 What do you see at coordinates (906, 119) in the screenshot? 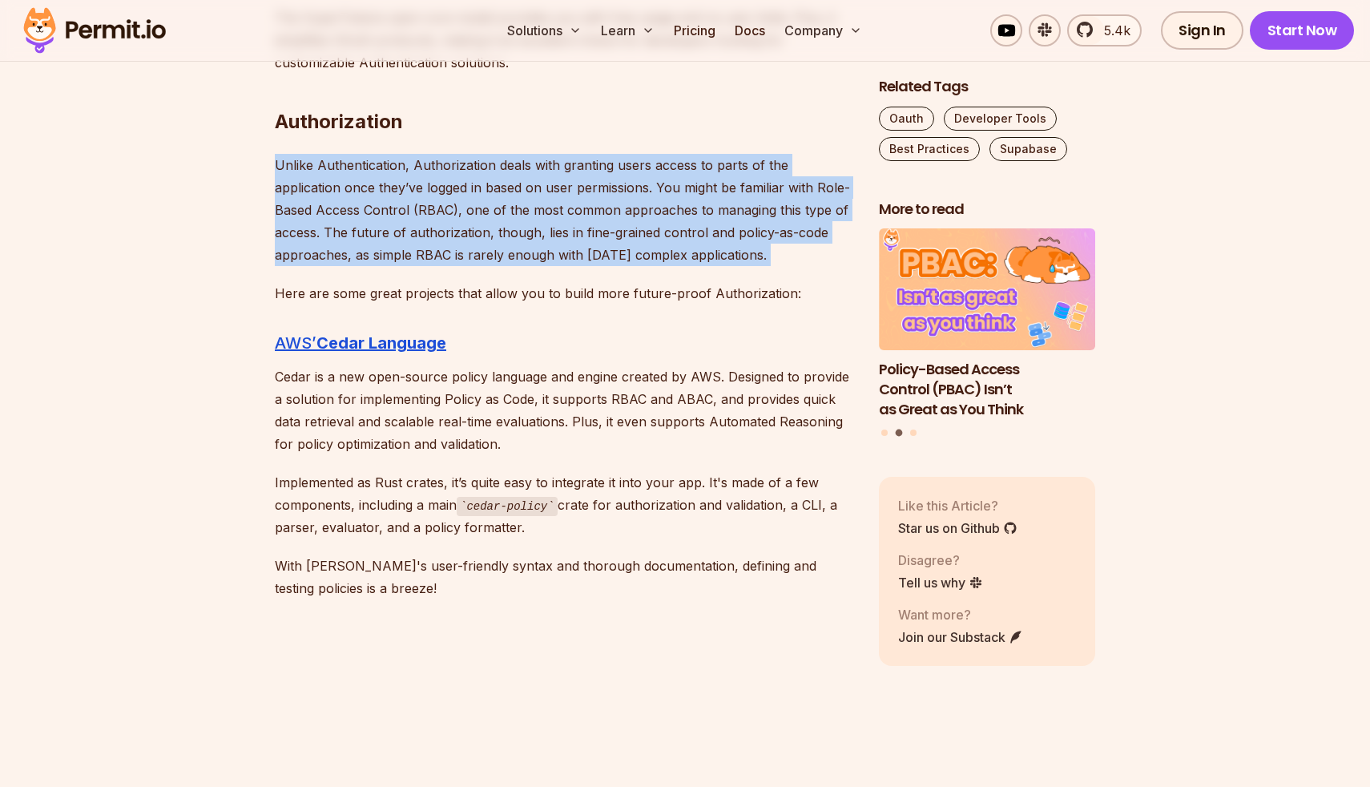
I see `a: Oauth` at bounding box center [906, 119].